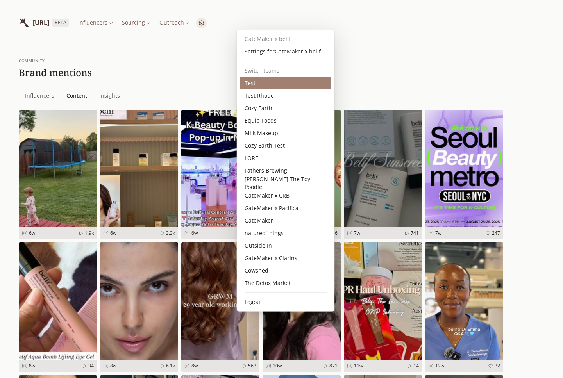  What do you see at coordinates (285, 258) in the screenshot?
I see `div: GateMaker x Clarins` at bounding box center [285, 258].